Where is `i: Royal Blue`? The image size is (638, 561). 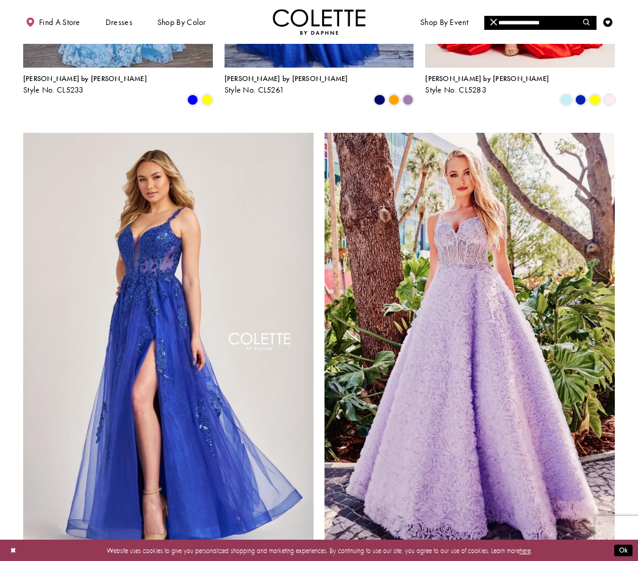
i: Royal Blue is located at coordinates (580, 100).